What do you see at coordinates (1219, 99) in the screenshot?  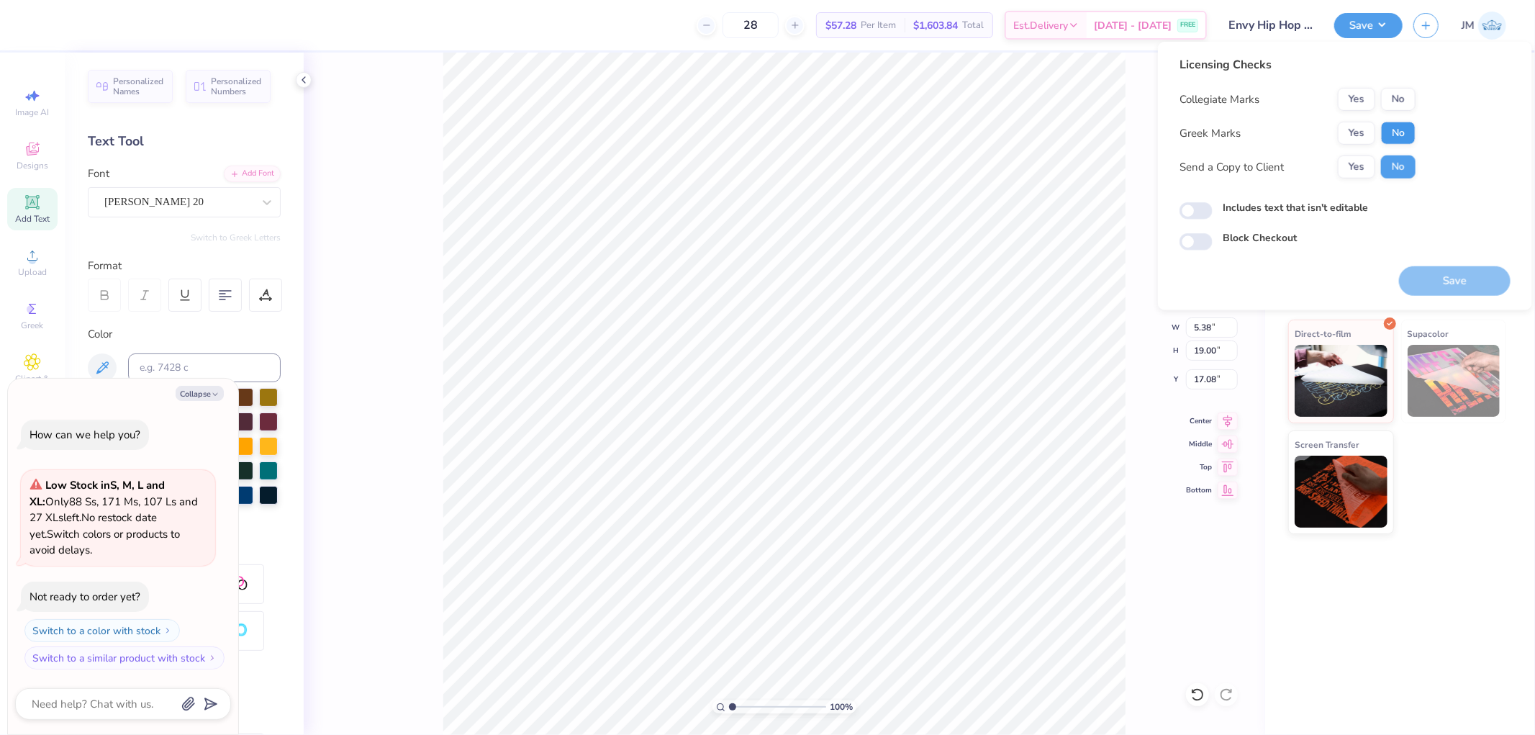 I see `div: Collegiate Marks` at bounding box center [1219, 99].